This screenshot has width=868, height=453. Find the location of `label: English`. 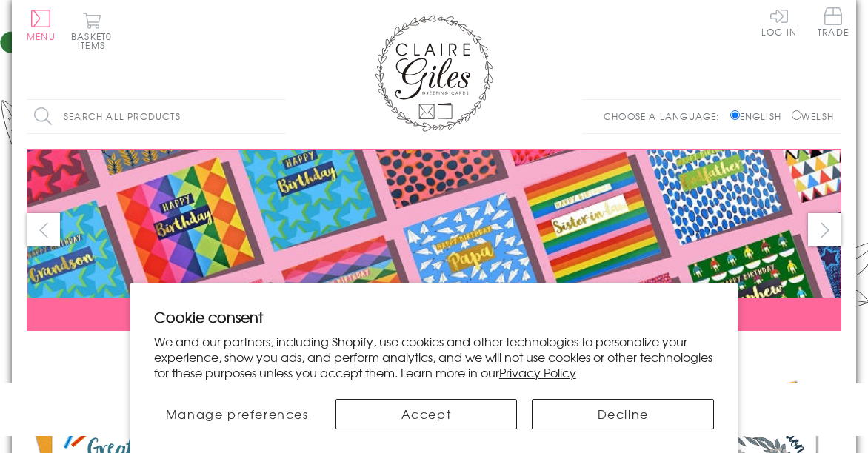

label: English is located at coordinates (759, 116).